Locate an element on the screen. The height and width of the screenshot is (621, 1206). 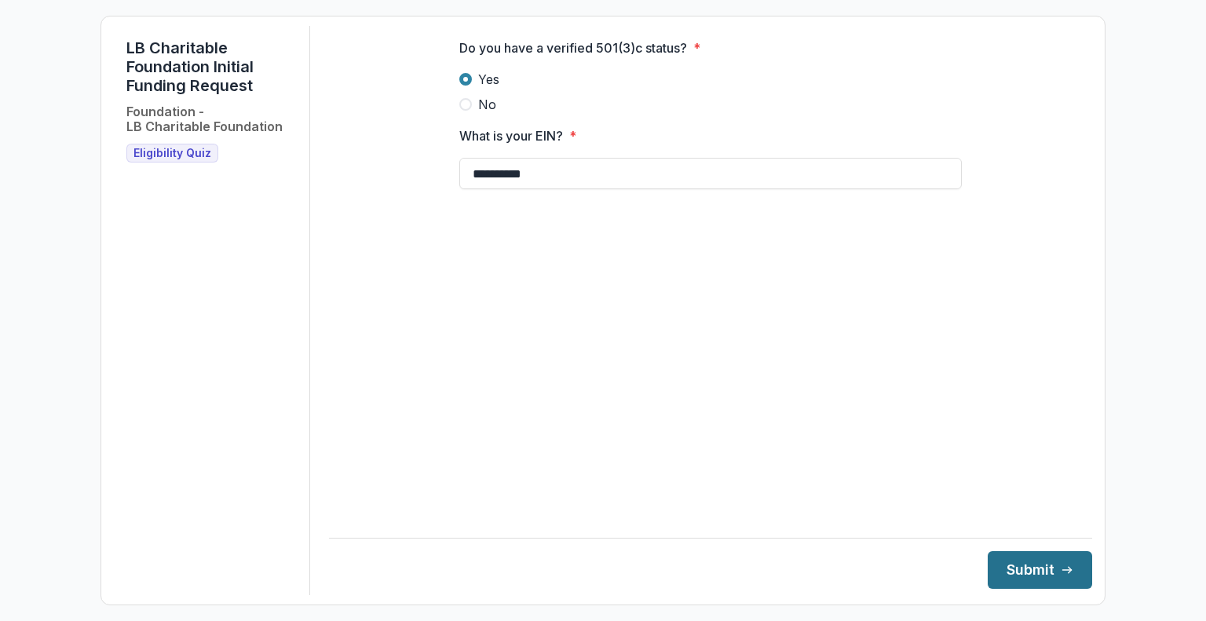
span: Yes is located at coordinates (489, 79).